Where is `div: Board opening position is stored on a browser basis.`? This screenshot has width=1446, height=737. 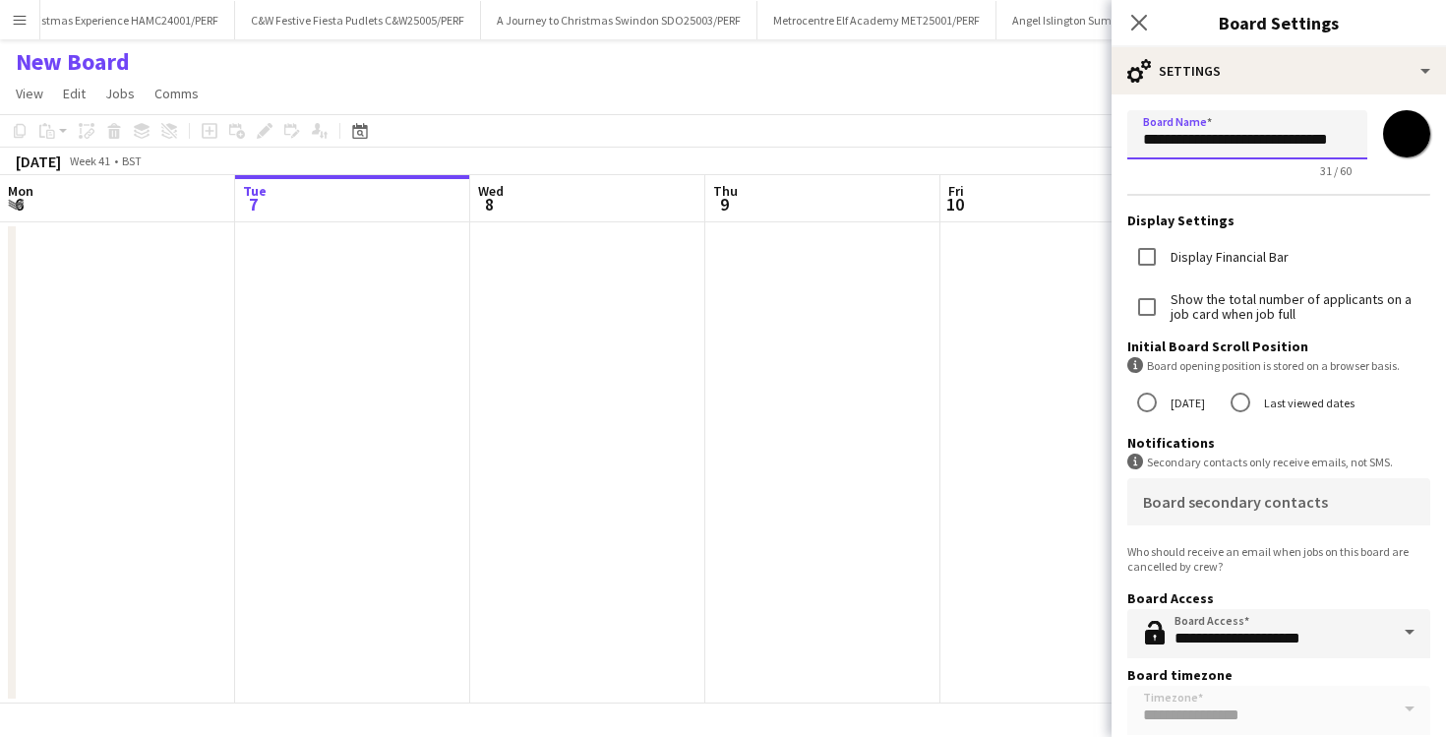 div: Board opening position is stored on a browser basis. is located at coordinates (1278, 365).